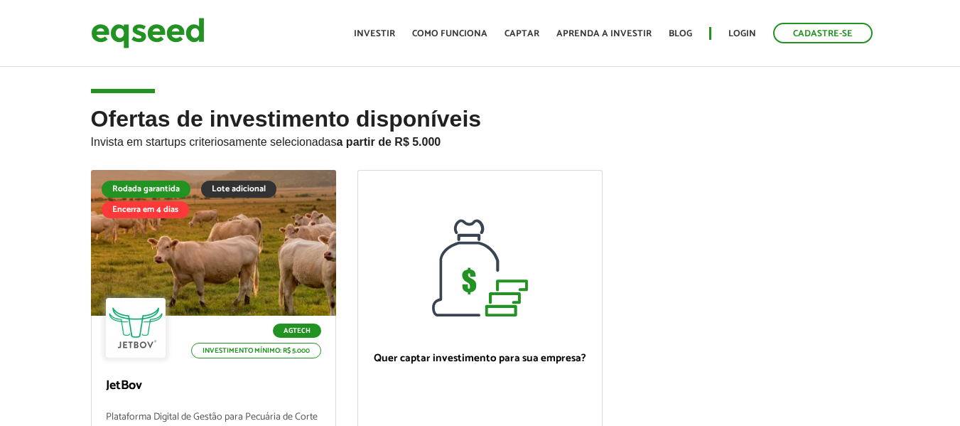  What do you see at coordinates (374, 33) in the screenshot?
I see `a: Investir` at bounding box center [374, 33].